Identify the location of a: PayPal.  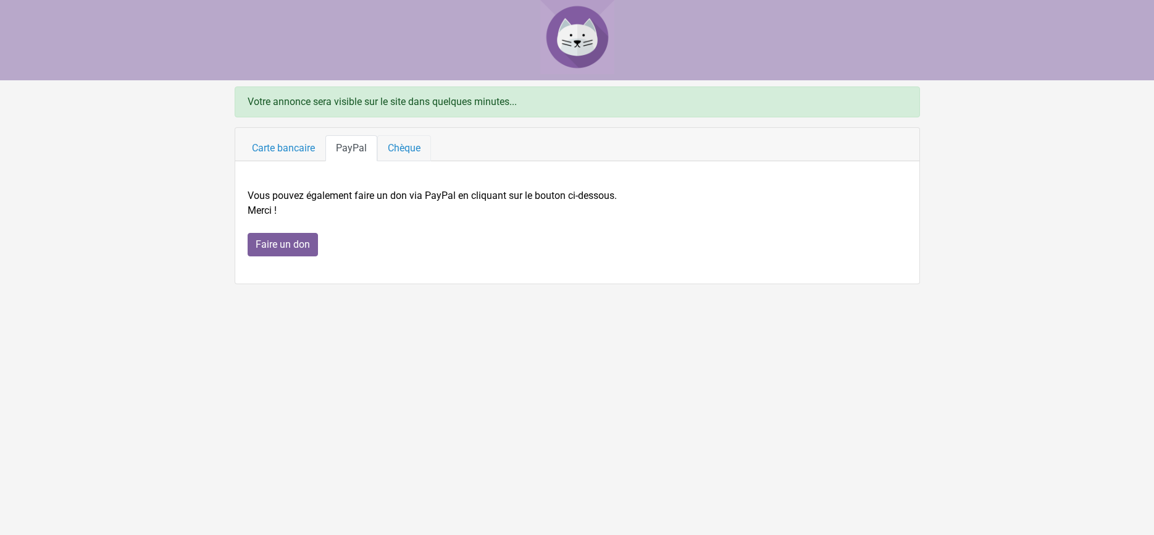
(351, 148).